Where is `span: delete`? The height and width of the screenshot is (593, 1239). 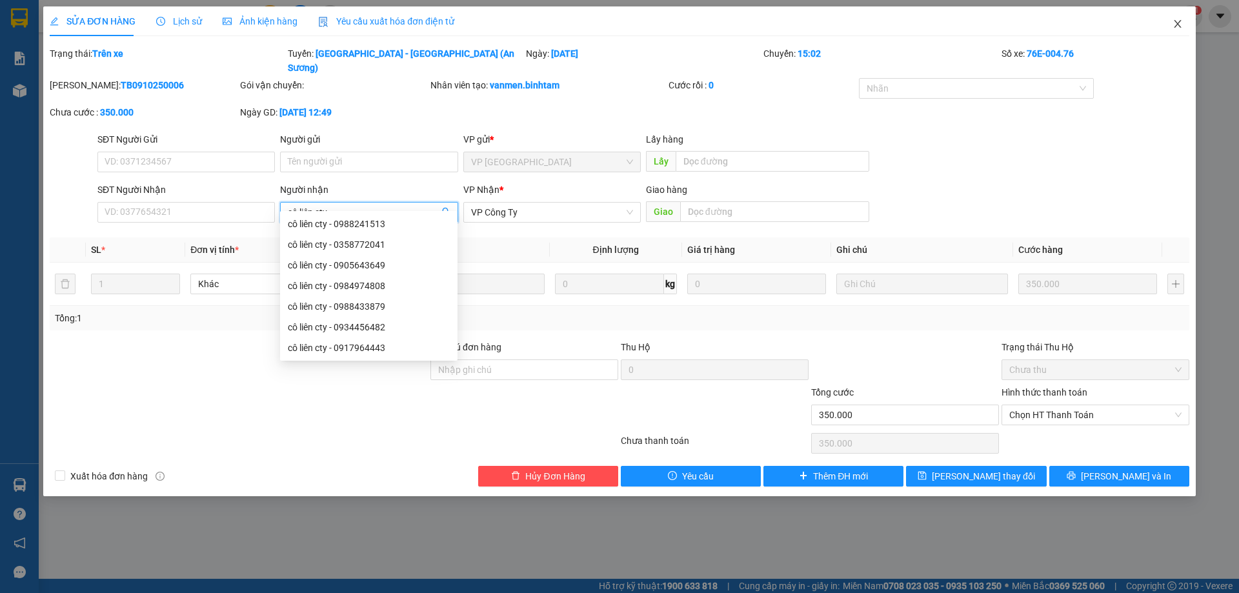 span: delete is located at coordinates (516, 476).